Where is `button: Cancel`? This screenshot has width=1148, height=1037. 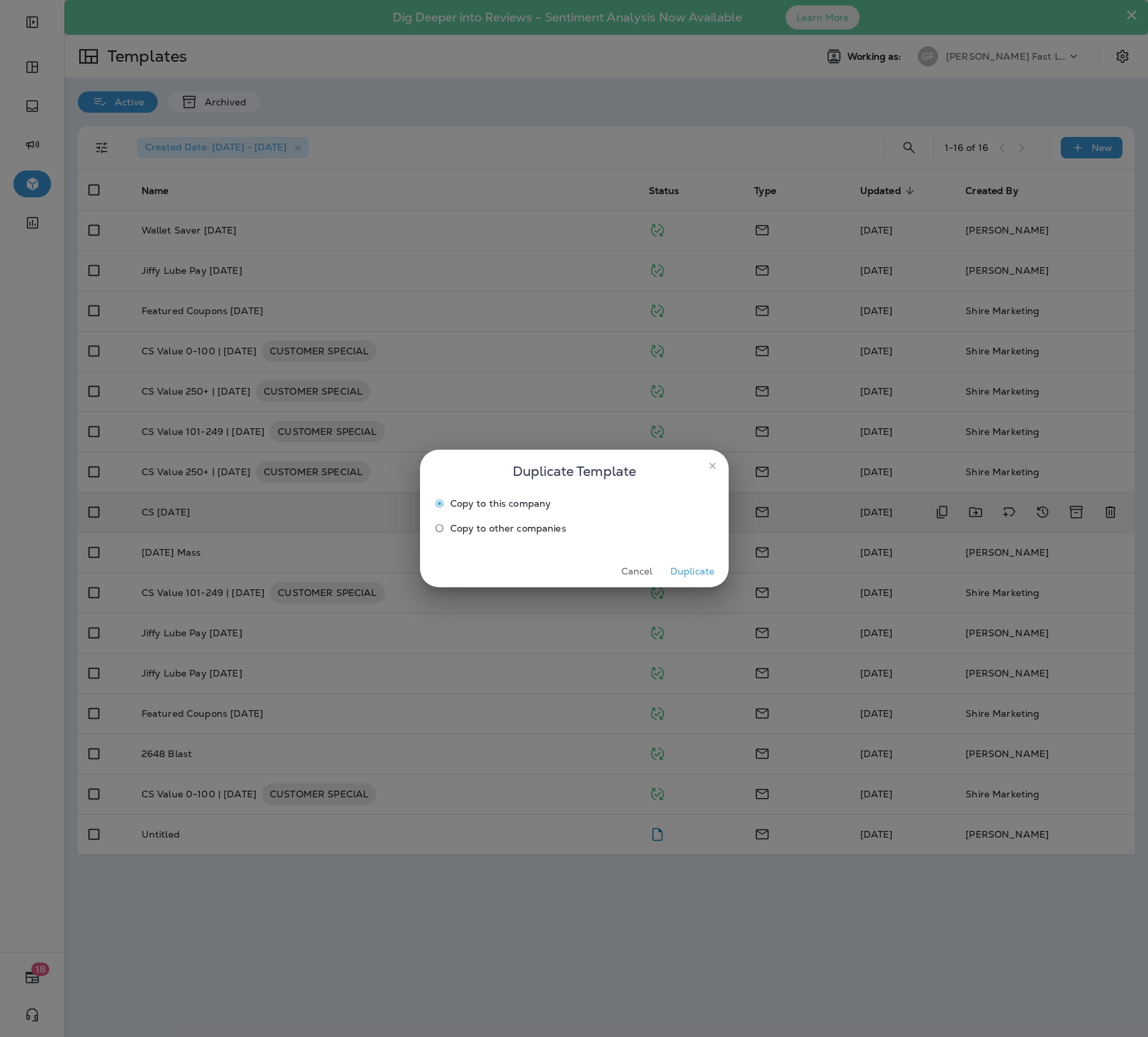
button: Cancel is located at coordinates (637, 571).